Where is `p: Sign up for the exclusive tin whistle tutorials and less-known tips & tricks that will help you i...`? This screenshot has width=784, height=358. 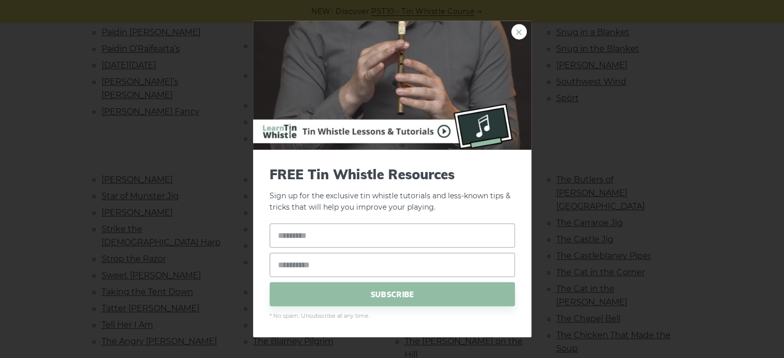
p: Sign up for the exclusive tin whistle tutorials and less-known tips & tricks that will help you i... is located at coordinates (392, 190).